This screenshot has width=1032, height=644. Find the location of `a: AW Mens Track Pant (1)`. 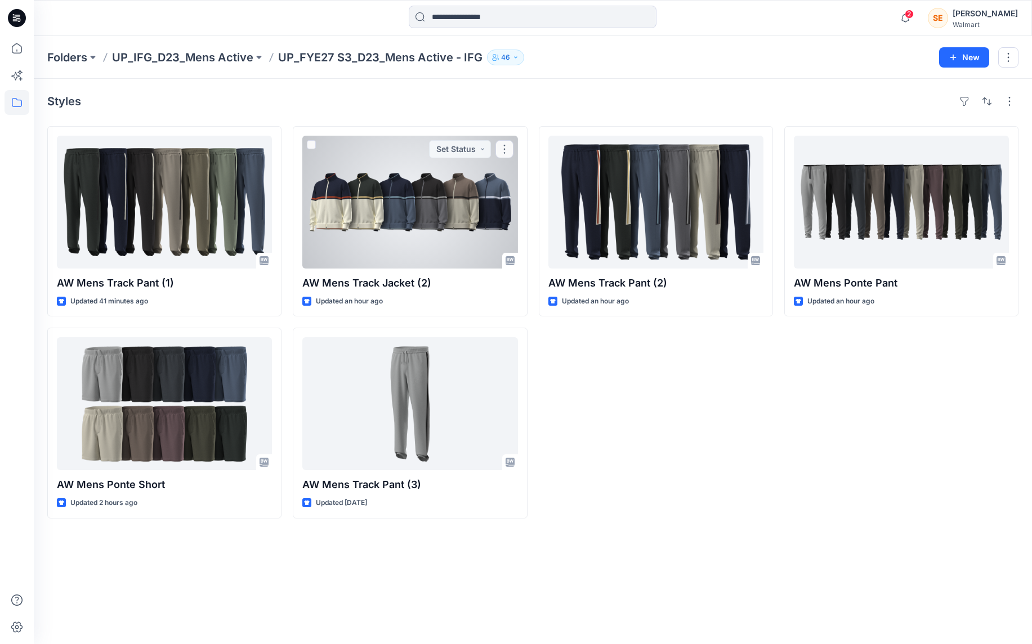

a: AW Mens Track Pant (1) is located at coordinates (164, 202).